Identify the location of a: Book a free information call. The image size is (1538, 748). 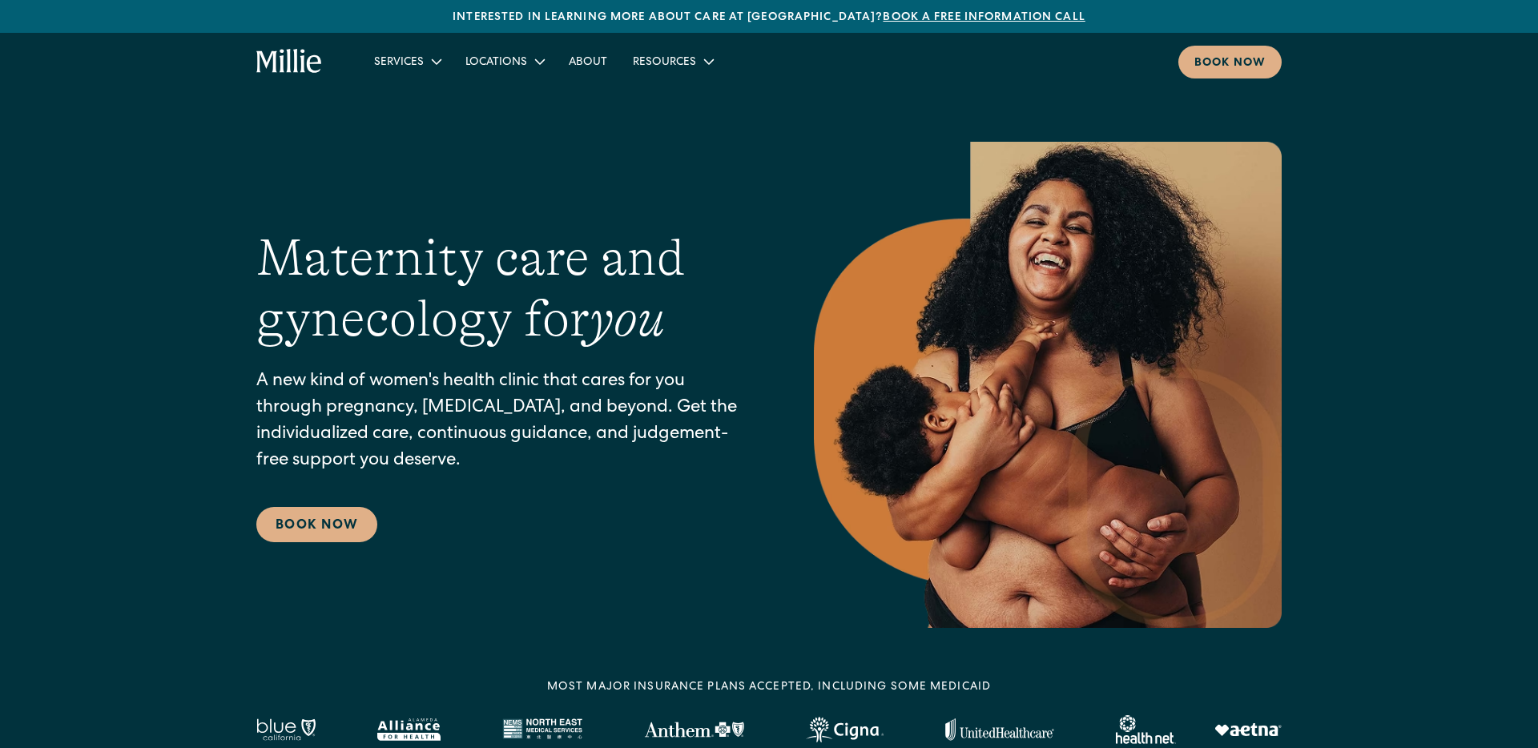
(984, 18).